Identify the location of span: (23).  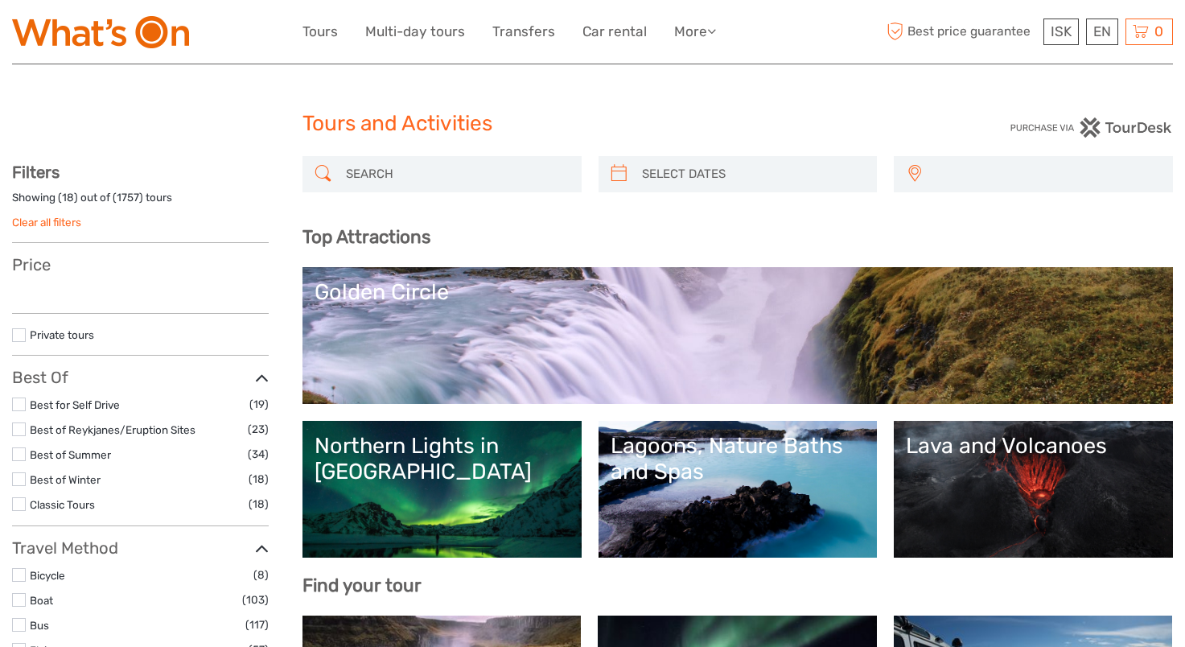
(258, 429).